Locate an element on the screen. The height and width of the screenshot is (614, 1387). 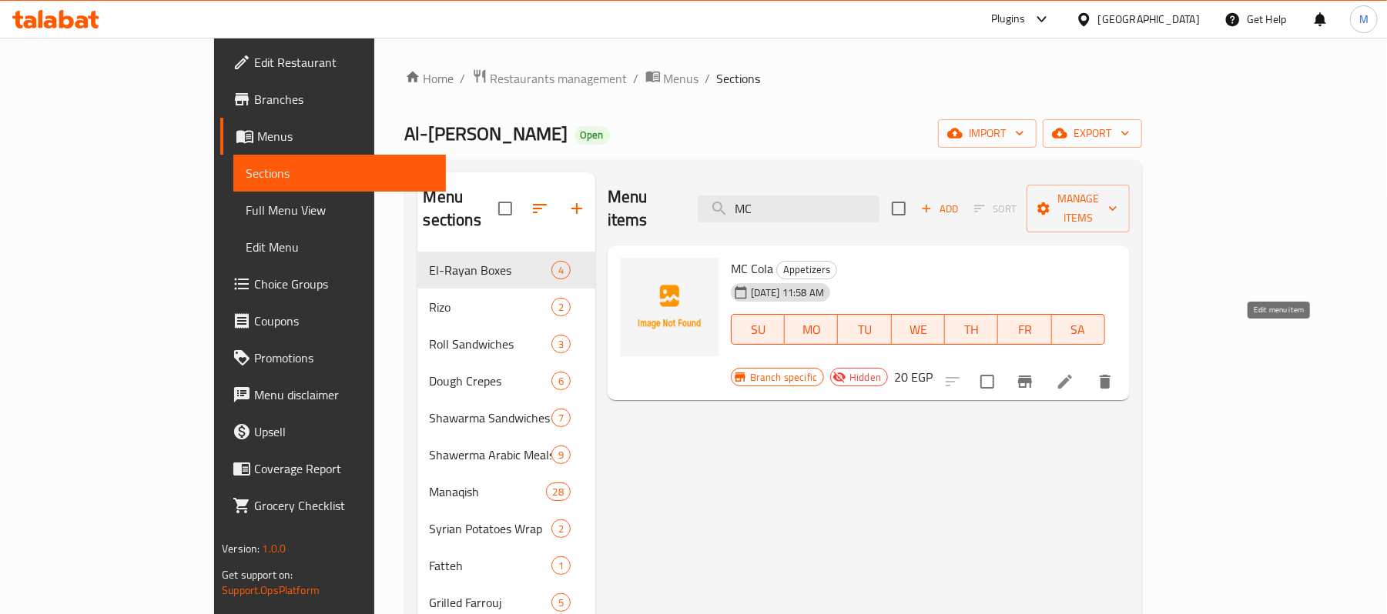
button: Add section is located at coordinates (577, 209).